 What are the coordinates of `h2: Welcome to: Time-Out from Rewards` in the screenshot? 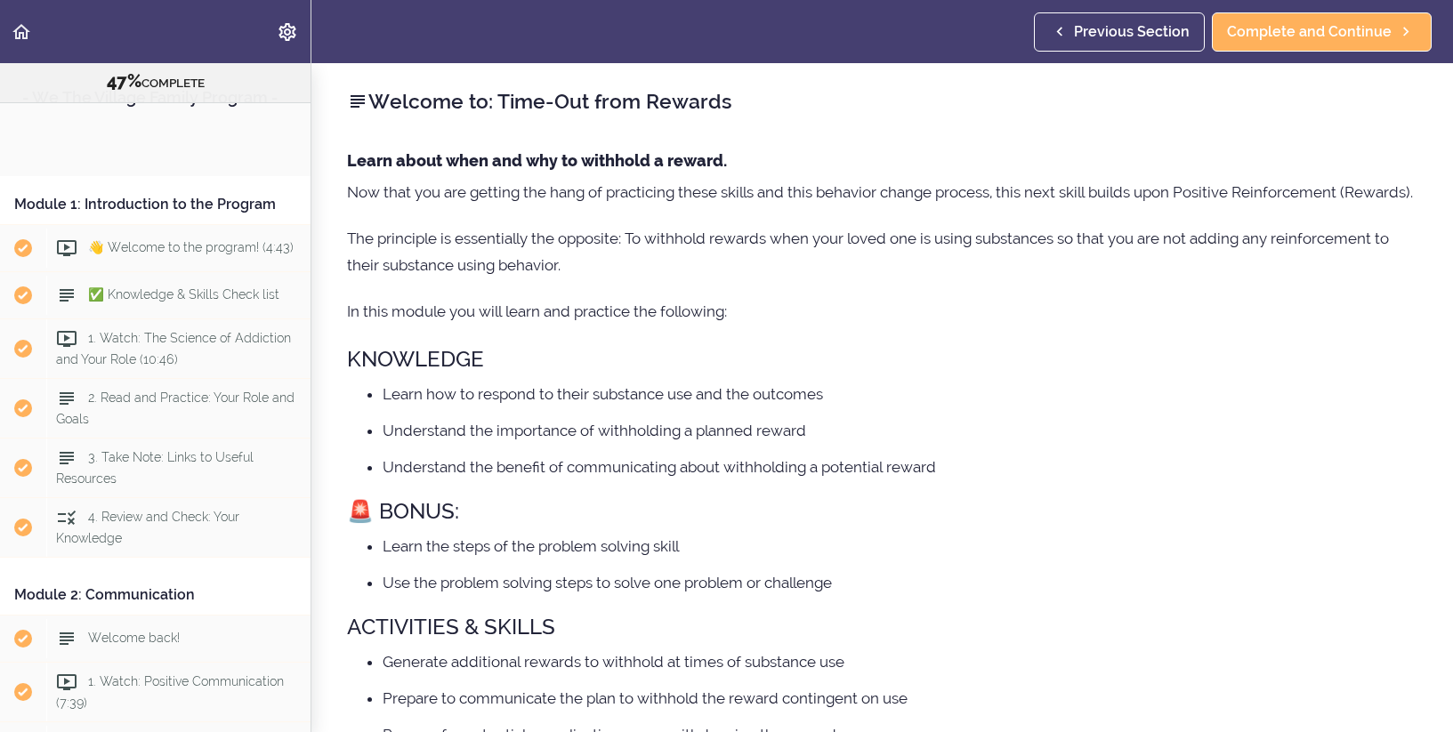 It's located at (882, 101).